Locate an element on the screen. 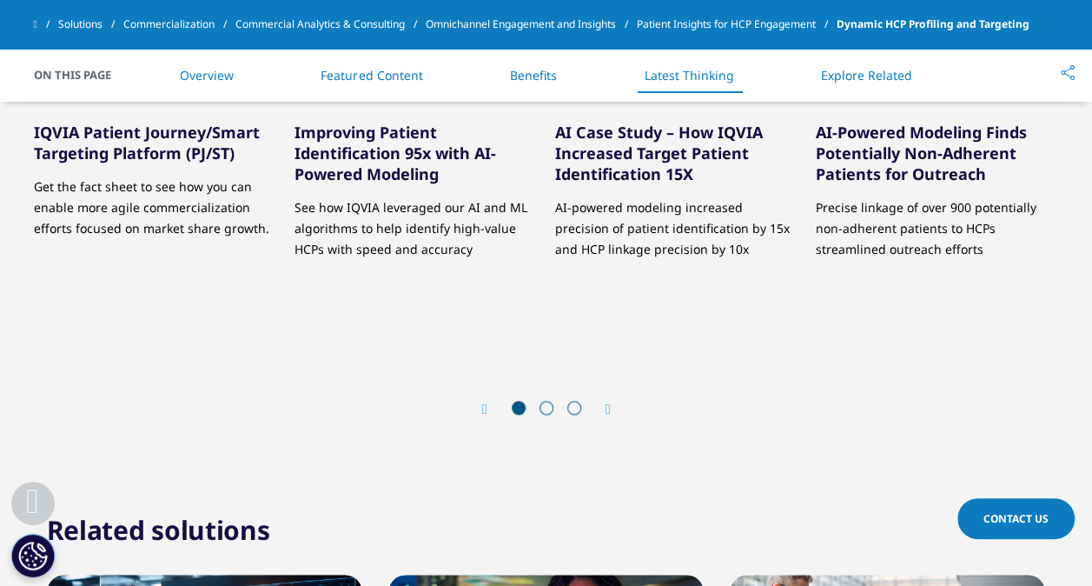 The width and height of the screenshot is (1092, 586). a: IQVIA Patient Journey/Smart Targeting Platform (PJ/ST) is located at coordinates (147, 143).